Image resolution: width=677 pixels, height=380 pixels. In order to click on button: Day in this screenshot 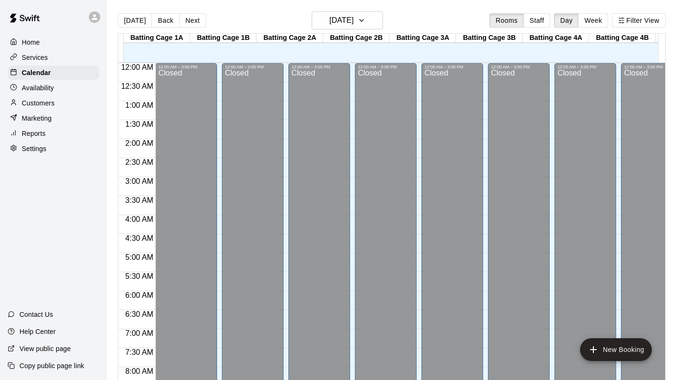, I will do `click(567, 20)`.